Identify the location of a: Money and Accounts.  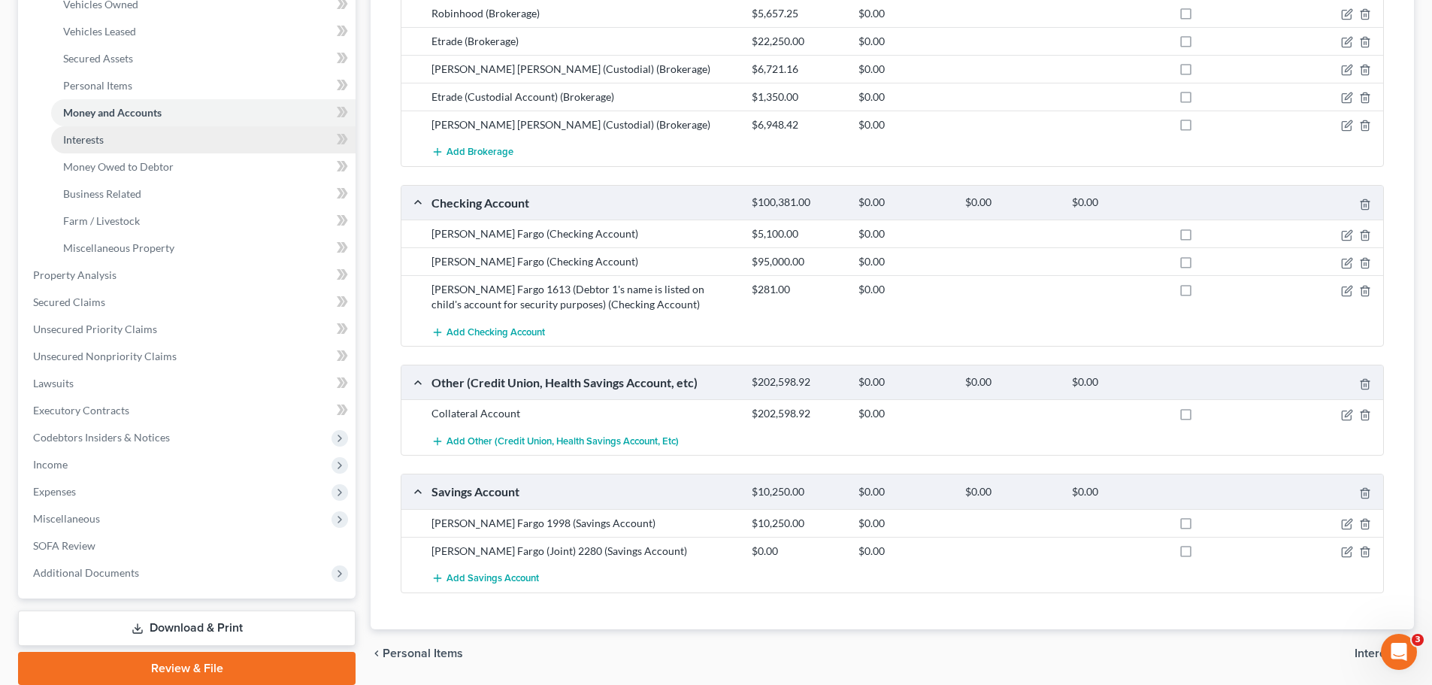
(203, 113).